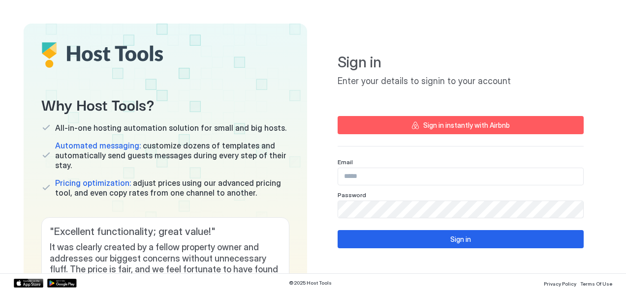 The height and width of the screenshot is (292, 626). I want to click on button: Sign in, so click(460, 239).